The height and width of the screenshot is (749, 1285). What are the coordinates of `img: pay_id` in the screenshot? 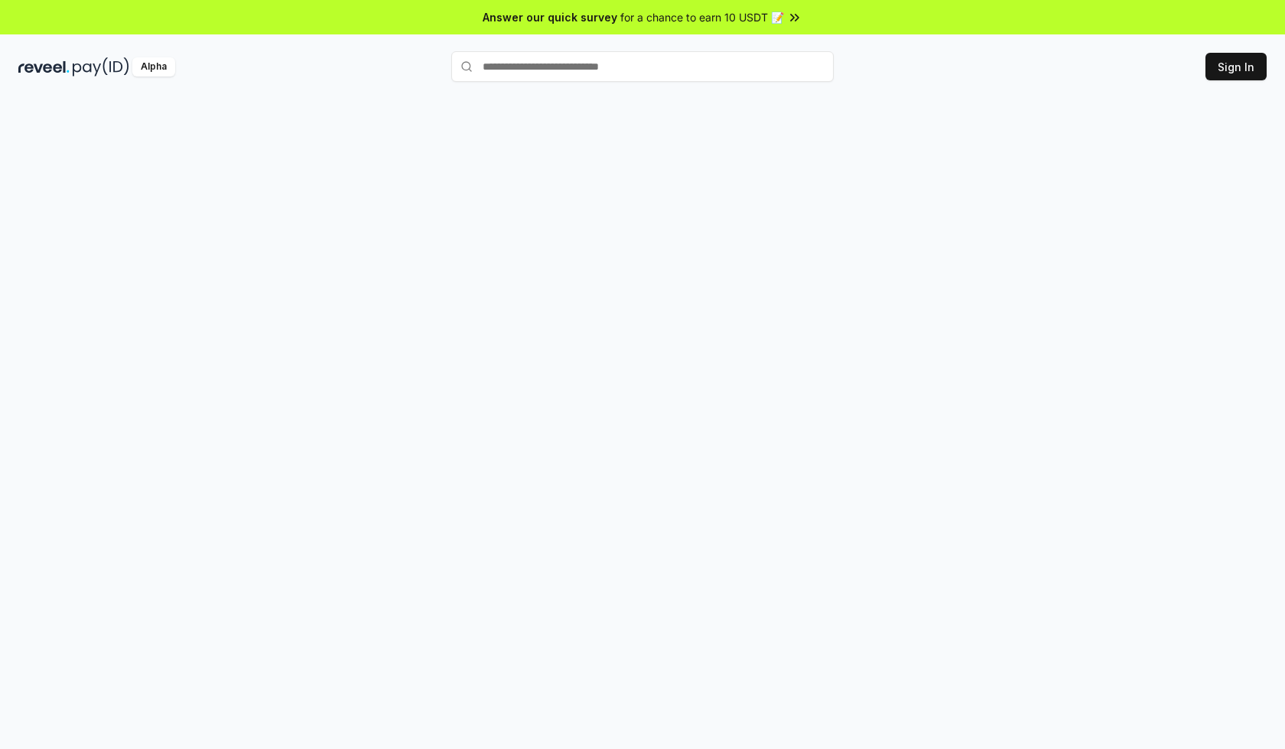 It's located at (101, 67).